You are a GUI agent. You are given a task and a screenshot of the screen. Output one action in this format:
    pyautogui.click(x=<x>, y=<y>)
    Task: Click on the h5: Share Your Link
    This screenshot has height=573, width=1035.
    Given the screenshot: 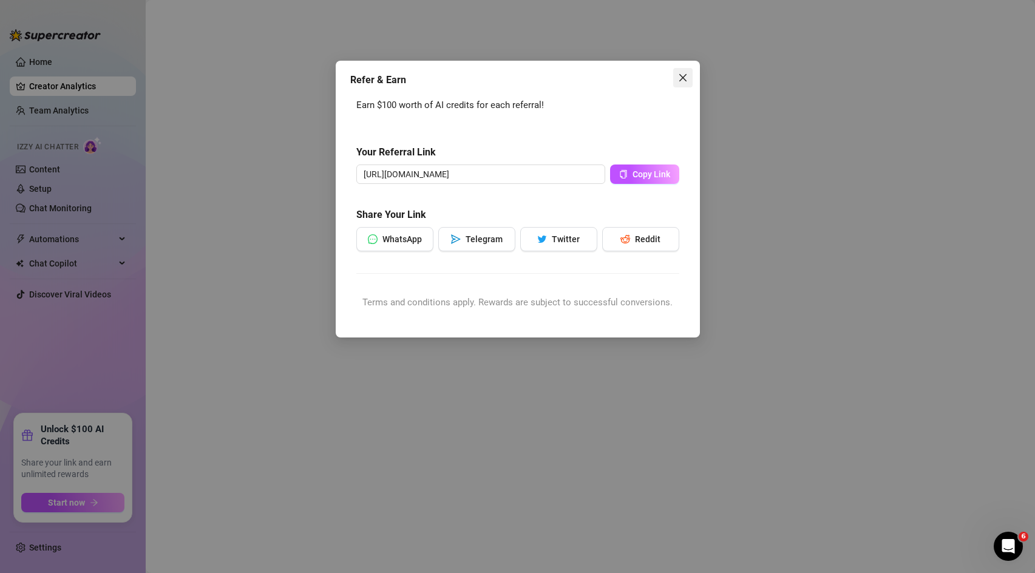 What is the action you would take?
    pyautogui.click(x=518, y=215)
    